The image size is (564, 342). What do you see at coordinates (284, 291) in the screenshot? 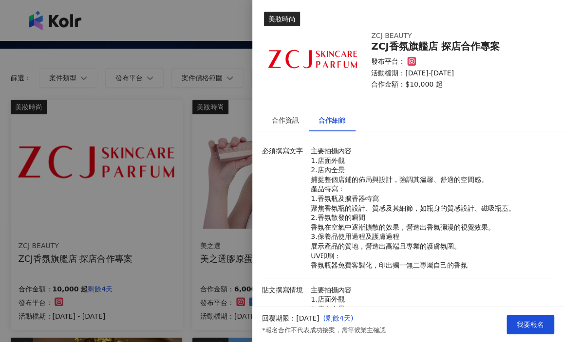
I see `p: 貼文撰寫情境` at bounding box center [284, 291].